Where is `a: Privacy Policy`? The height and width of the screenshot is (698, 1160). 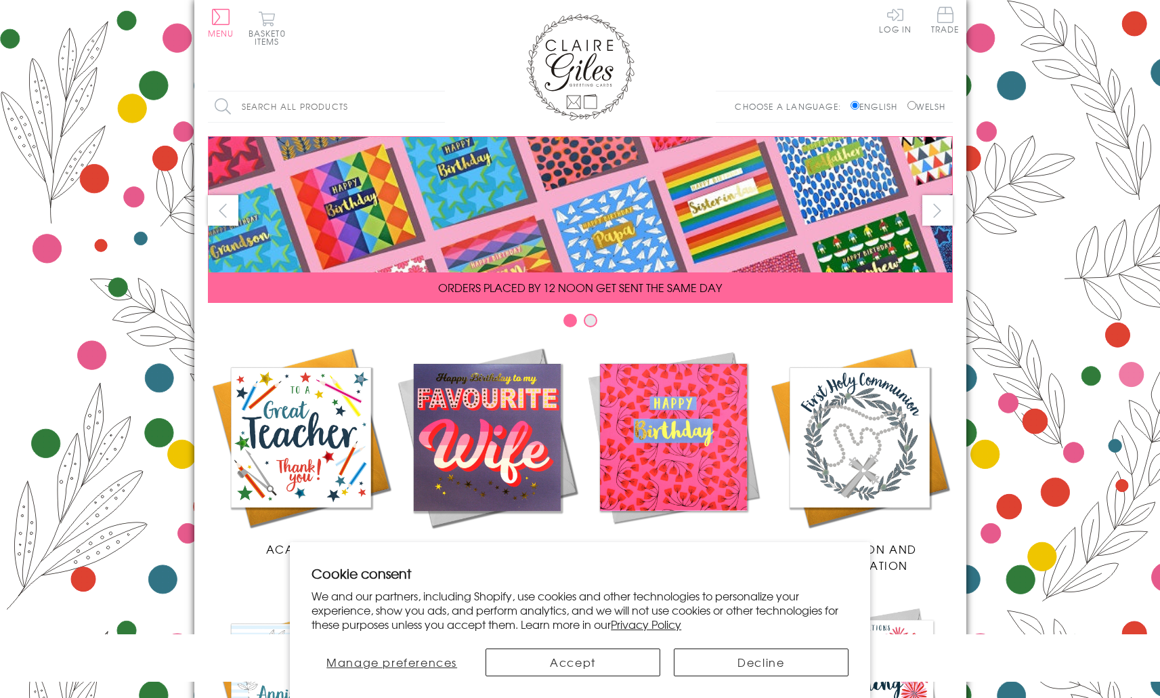 a: Privacy Policy is located at coordinates (646, 624).